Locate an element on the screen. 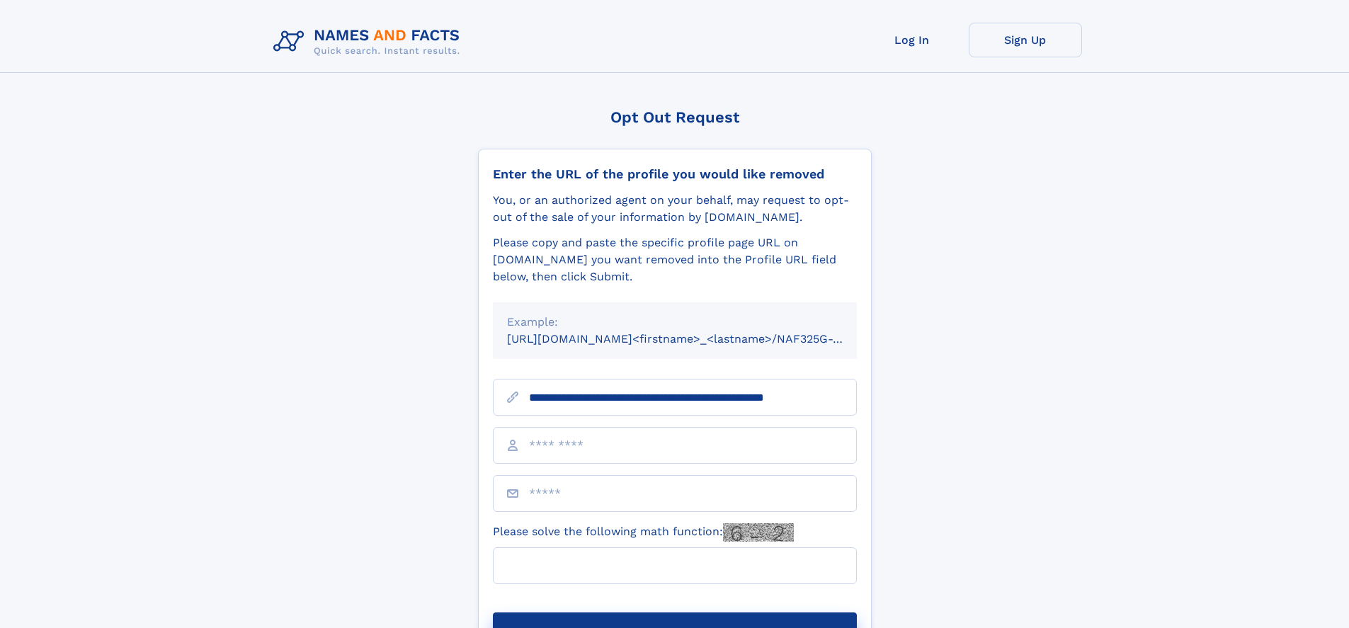  img: Logo Names and Facts is located at coordinates (370, 42).